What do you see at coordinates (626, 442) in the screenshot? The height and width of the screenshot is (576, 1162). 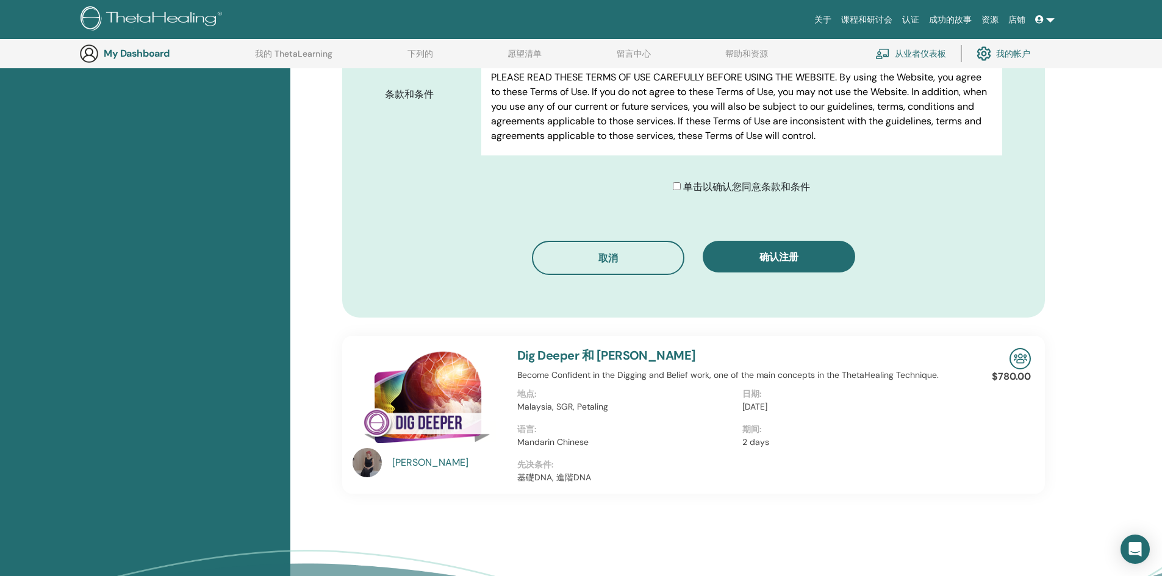 I see `p: Mandarin Chinese` at bounding box center [626, 442].